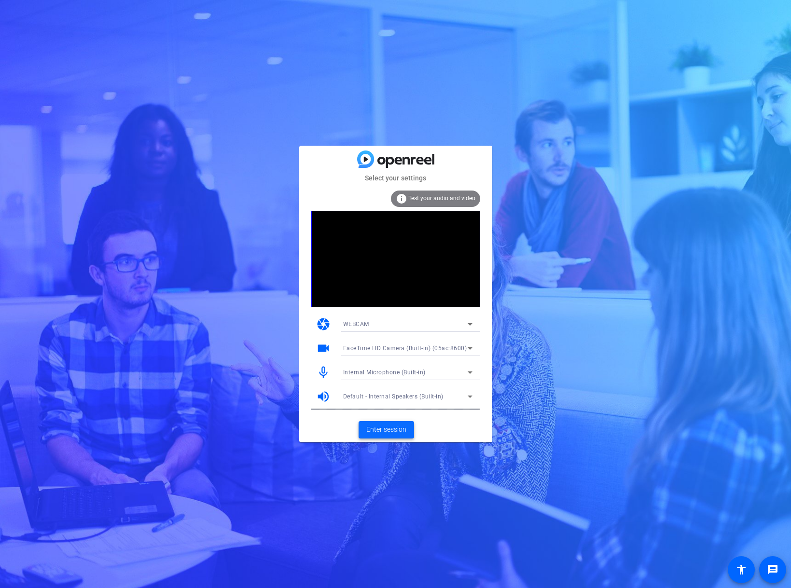 This screenshot has width=791, height=588. What do you see at coordinates (323, 324) in the screenshot?
I see `mat-icon: camera` at bounding box center [323, 324].